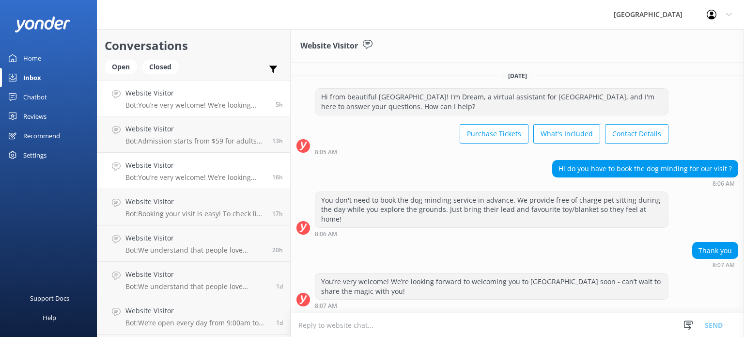 The width and height of the screenshot is (744, 337). Describe the element at coordinates (194, 46) in the screenshot. I see `h2: Conversations` at that location.